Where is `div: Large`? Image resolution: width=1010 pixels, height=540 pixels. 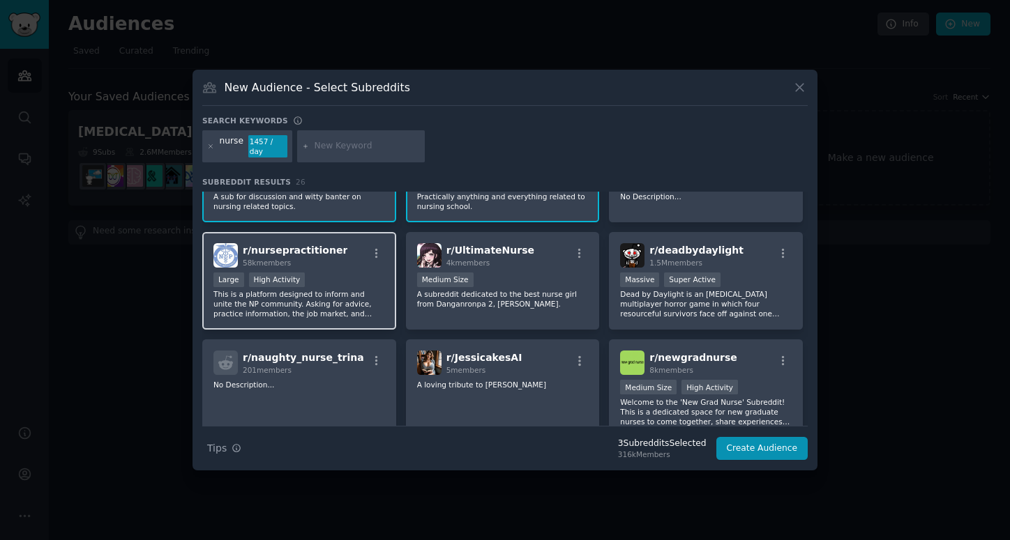 div: Large is located at coordinates (229, 280).